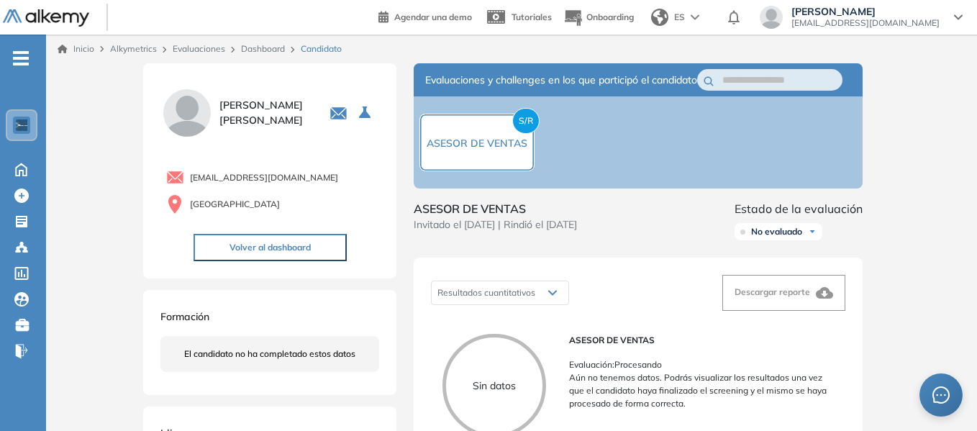 The image size is (977, 431). I want to click on span: Evaluaciones y challenges en los que participó el candidato, so click(561, 80).